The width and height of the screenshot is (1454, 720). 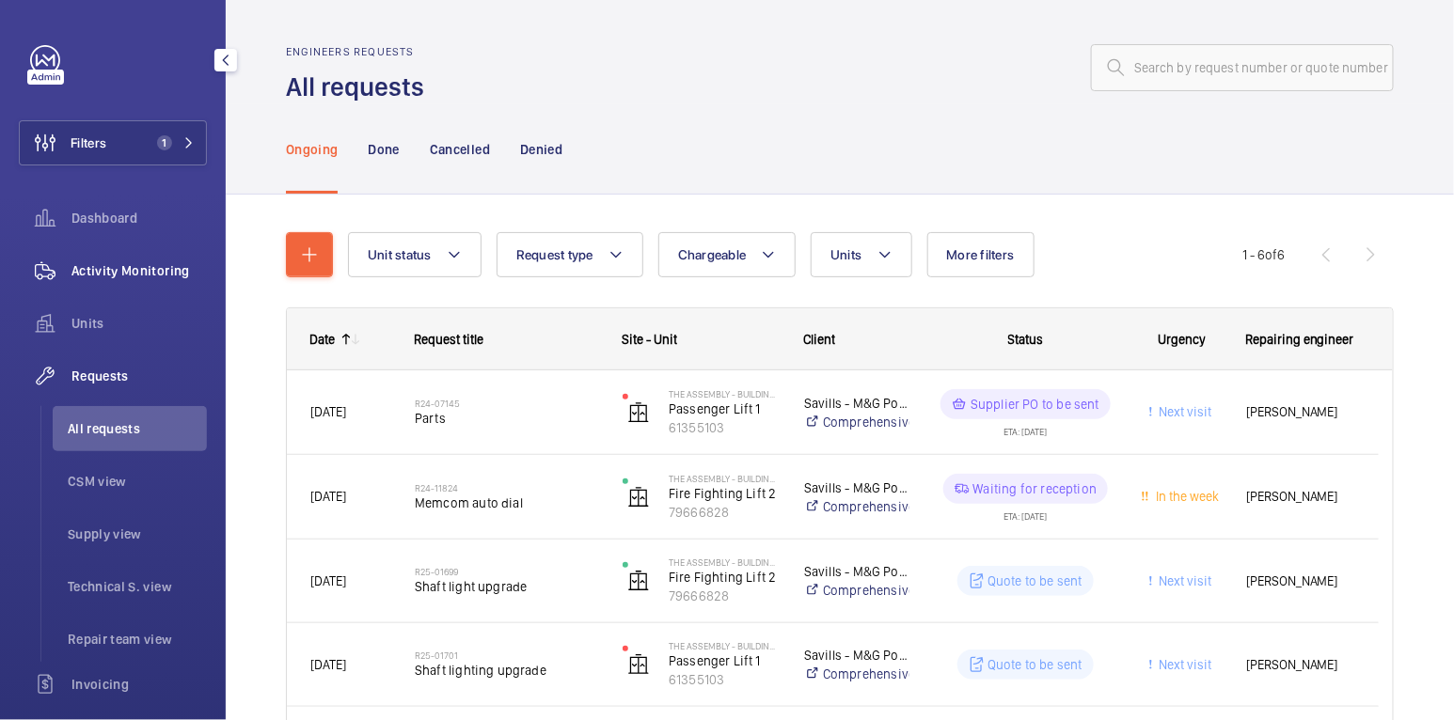 I want to click on h1: All requests, so click(x=360, y=87).